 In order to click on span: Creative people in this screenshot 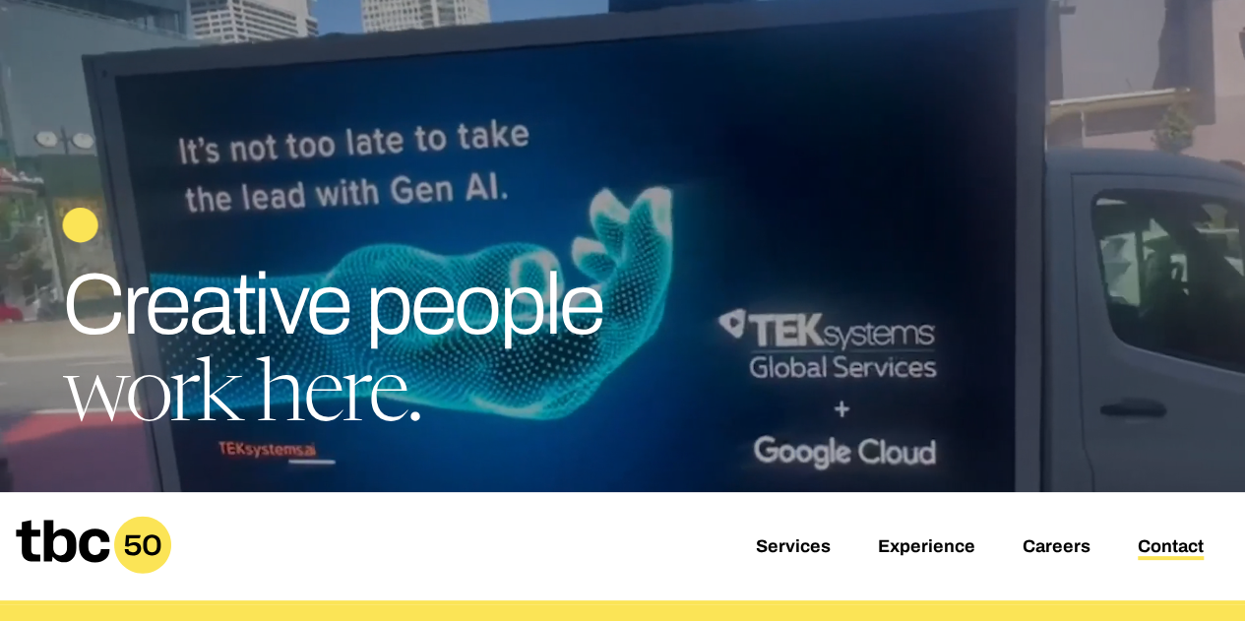, I will do `click(332, 304)`.